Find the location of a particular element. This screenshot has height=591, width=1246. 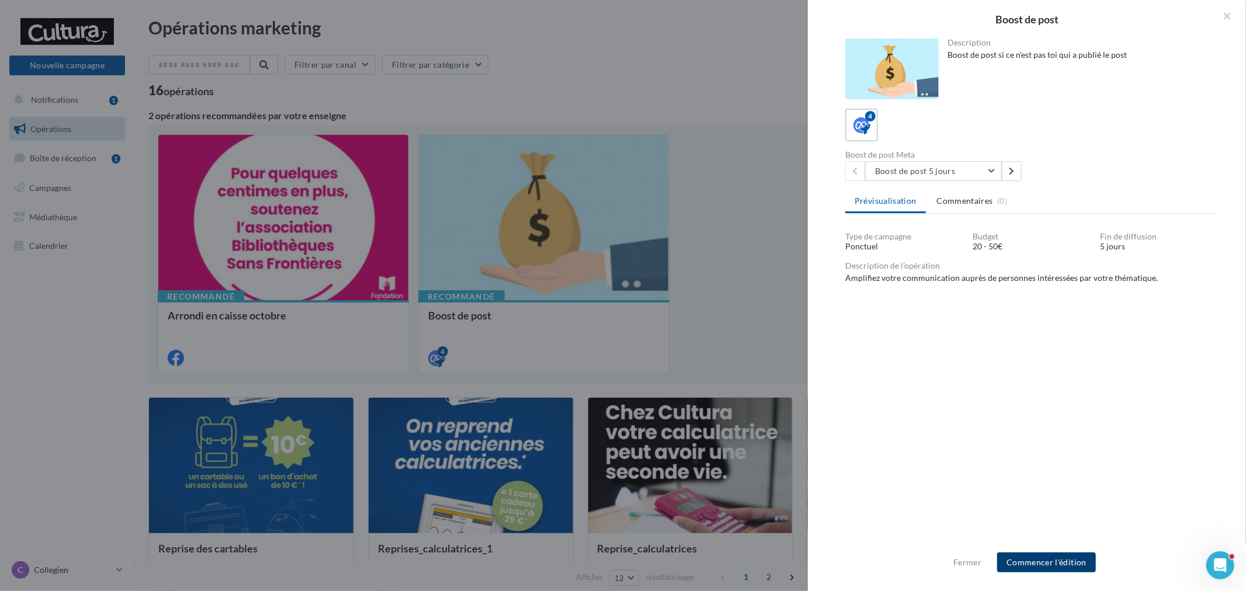

button: Fermer is located at coordinates (967, 562).